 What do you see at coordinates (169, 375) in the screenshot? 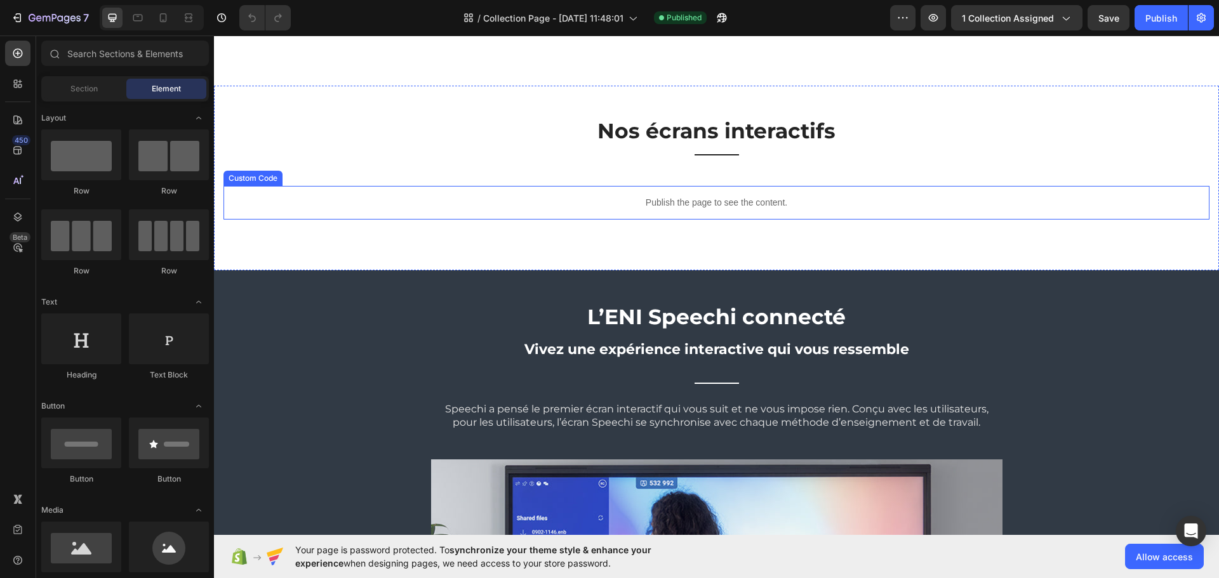
I see `div: Text Block` at bounding box center [169, 375].